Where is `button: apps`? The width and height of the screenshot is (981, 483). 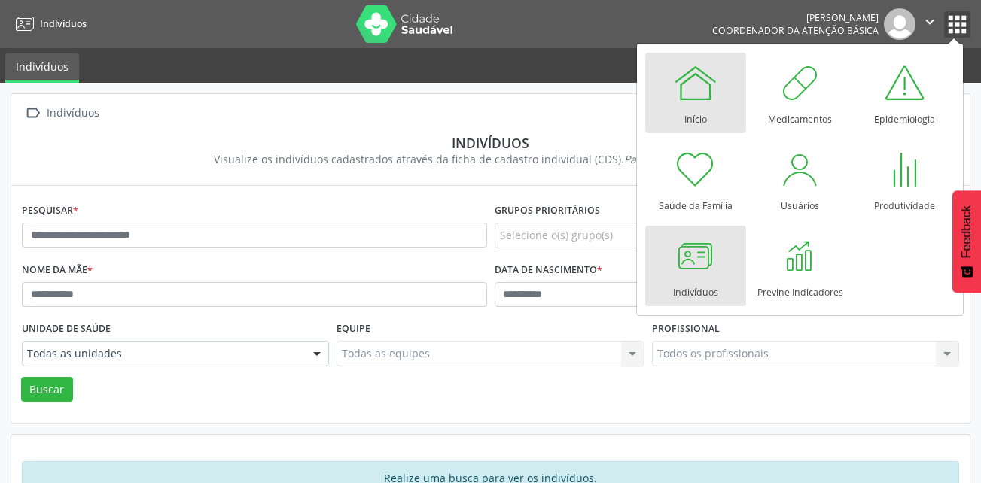
button: apps is located at coordinates (957, 24).